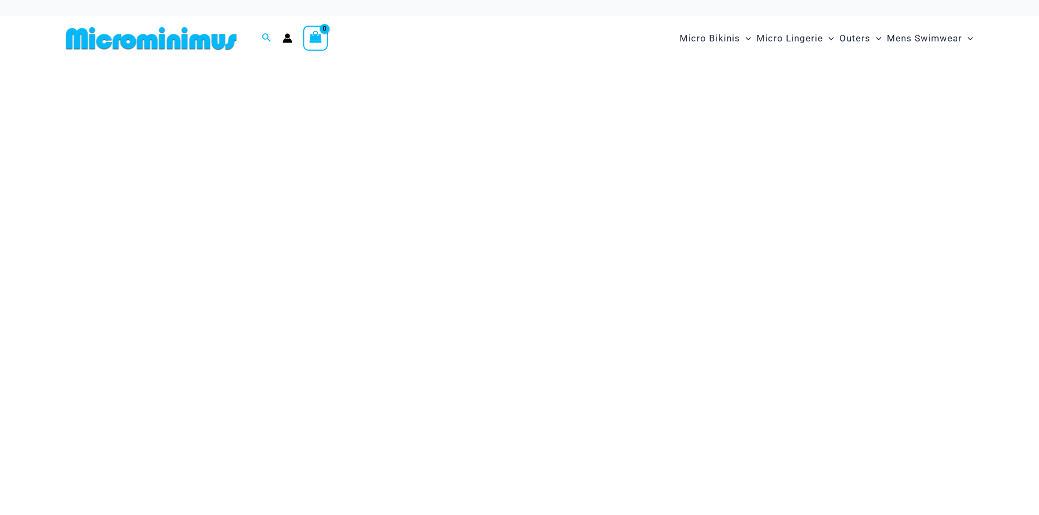 The height and width of the screenshot is (515, 1039). I want to click on nav: Site Navigation, so click(826, 38).